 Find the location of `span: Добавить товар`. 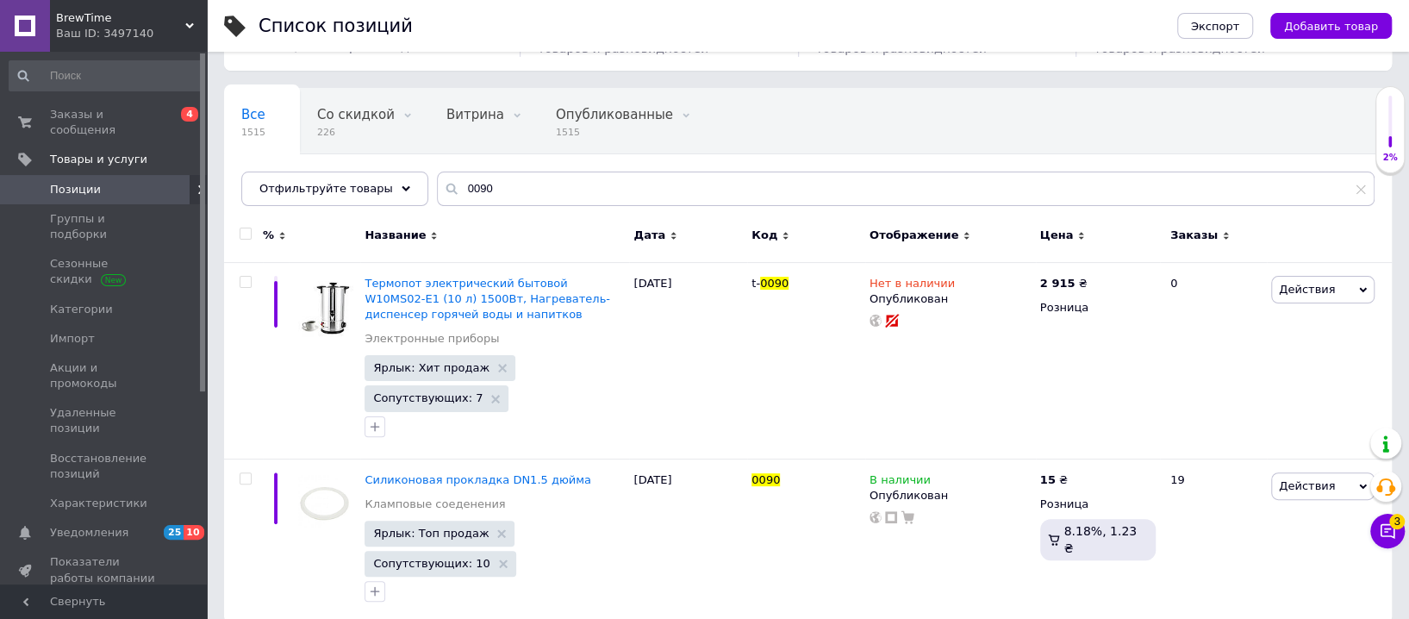

span: Добавить товар is located at coordinates (1331, 26).